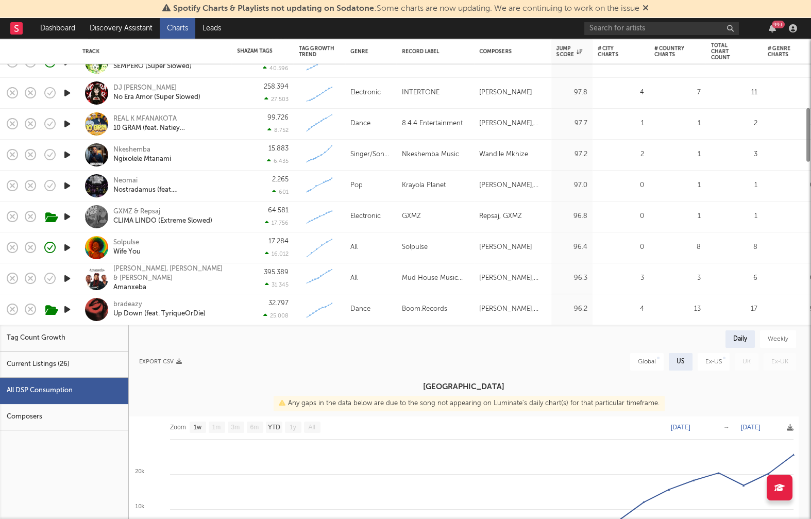 This screenshot has width=811, height=519. What do you see at coordinates (678, 247) in the screenshot?
I see `div: 8` at bounding box center [678, 247].